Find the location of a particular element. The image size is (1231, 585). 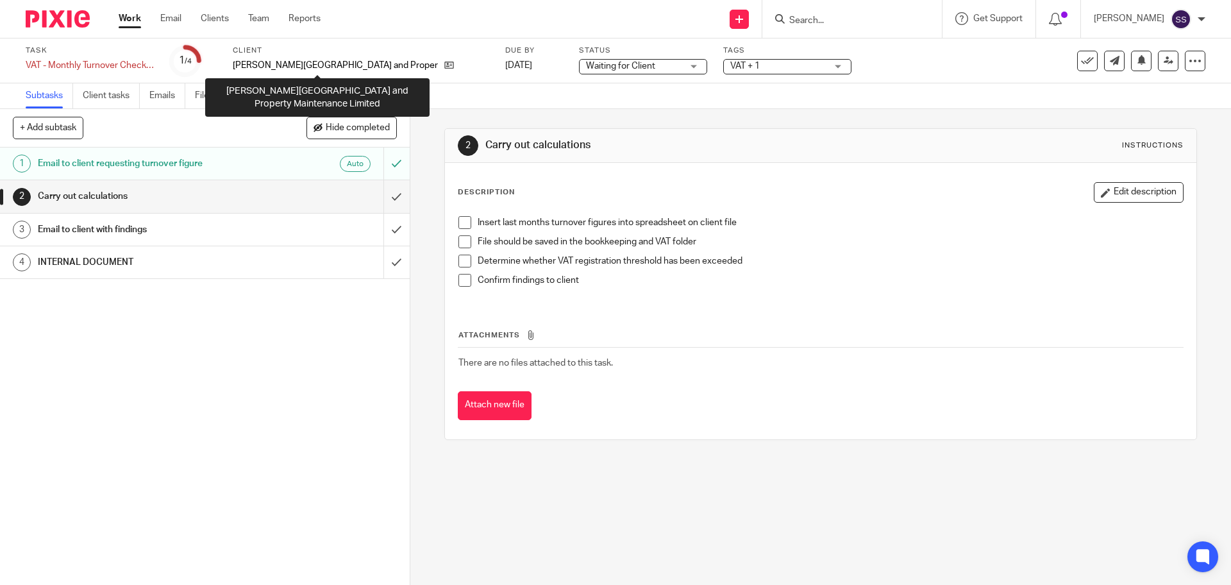

div: 4 is located at coordinates (22, 262).